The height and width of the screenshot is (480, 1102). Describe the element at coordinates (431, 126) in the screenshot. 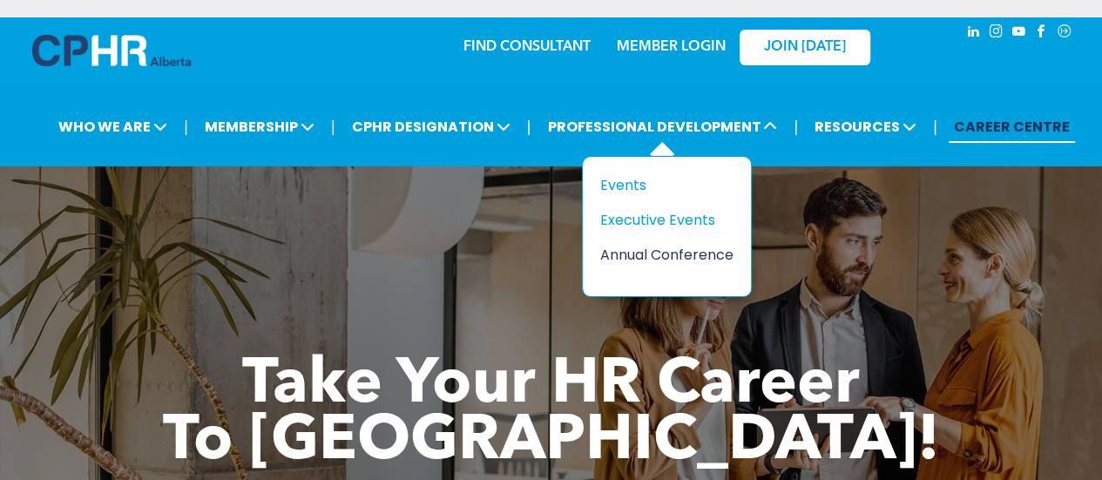

I see `span: CPHR DESIGNATION` at that location.